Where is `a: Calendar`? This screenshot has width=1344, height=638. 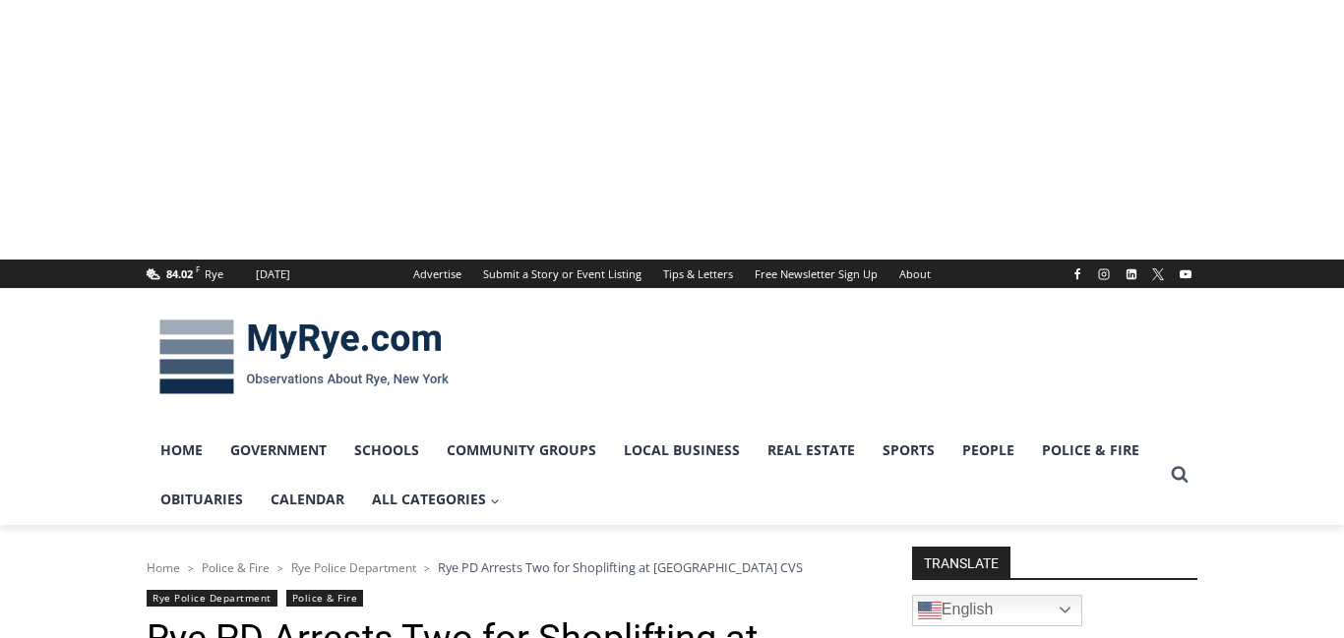 a: Calendar is located at coordinates (307, 500).